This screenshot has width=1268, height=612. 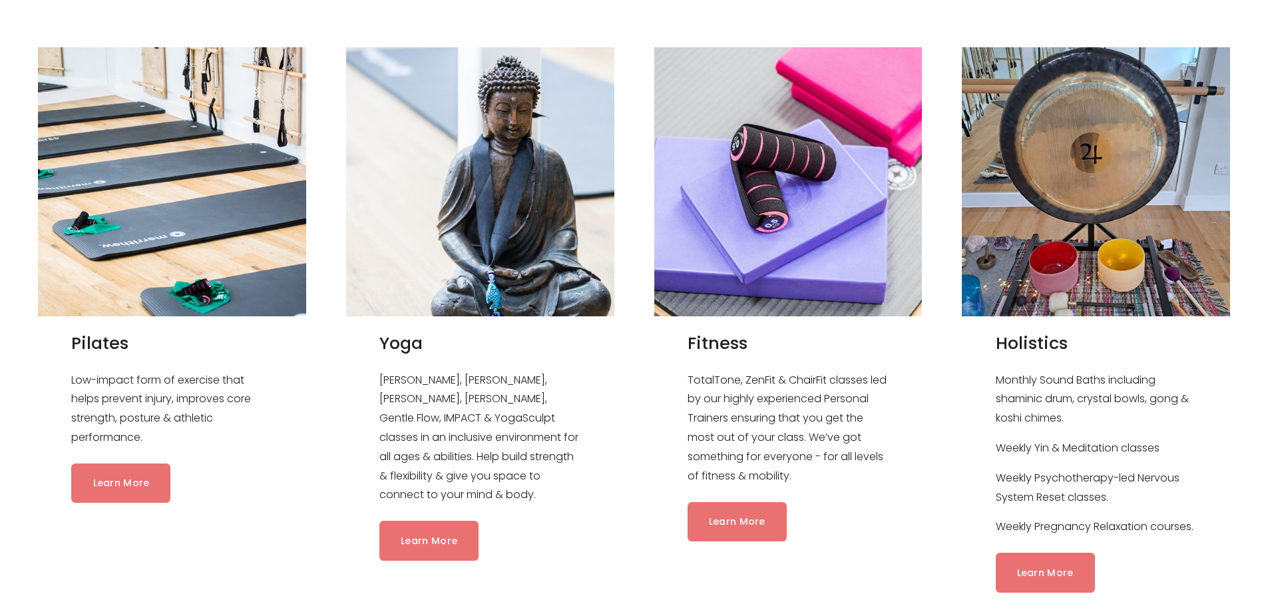 I want to click on p: Weekly Pregnancy Relaxation courses., so click(x=1097, y=527).